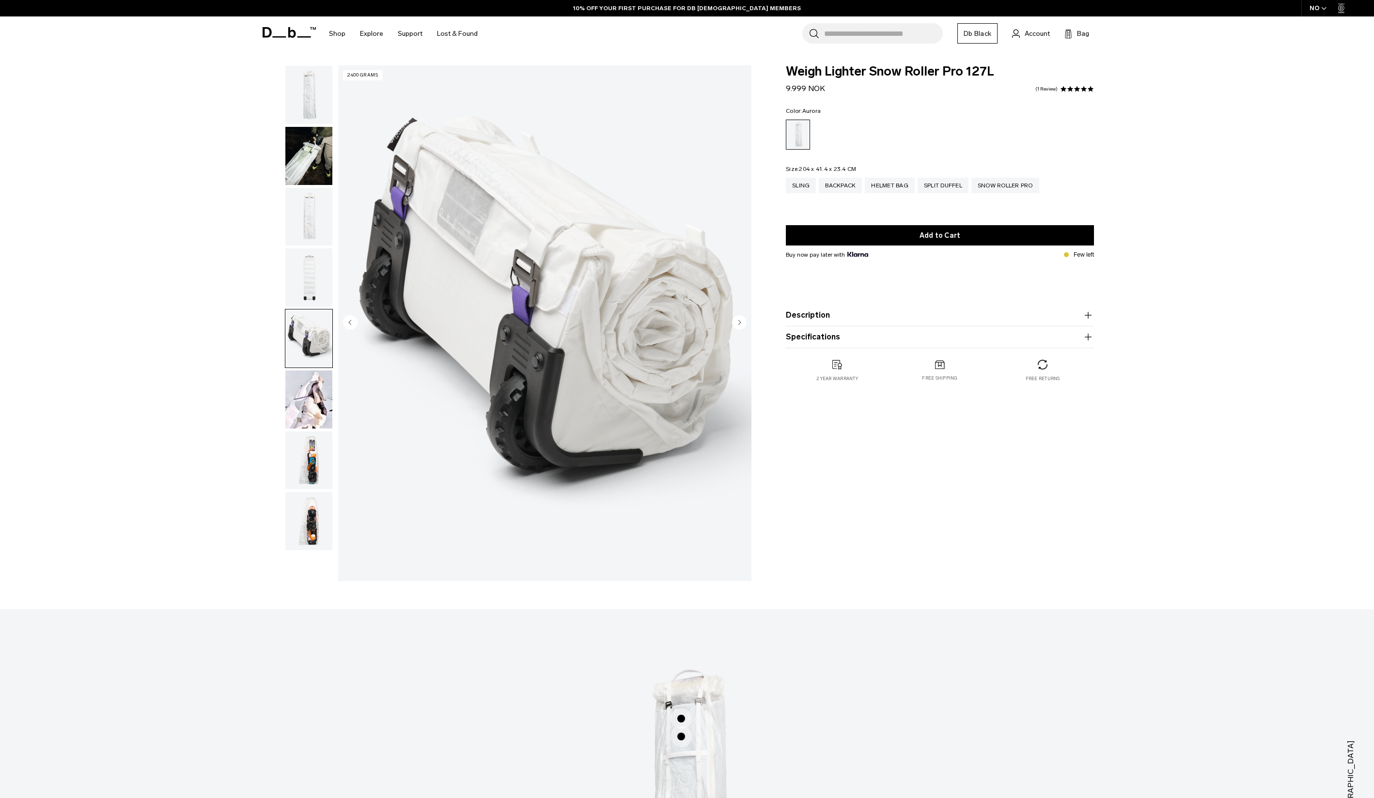 This screenshot has width=1374, height=798. What do you see at coordinates (403, 33) in the screenshot?
I see `nav: Main Navigation` at bounding box center [403, 33].